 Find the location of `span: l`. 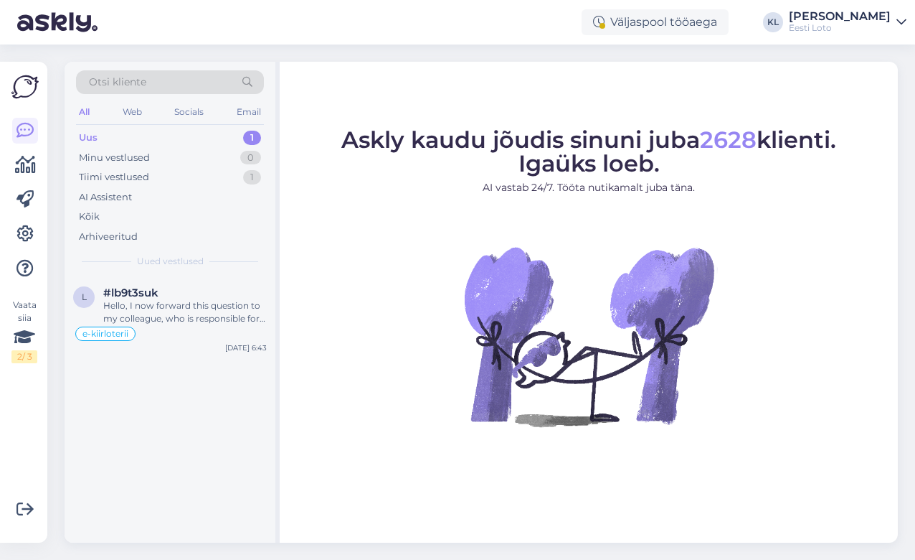

span: l is located at coordinates (84, 296).